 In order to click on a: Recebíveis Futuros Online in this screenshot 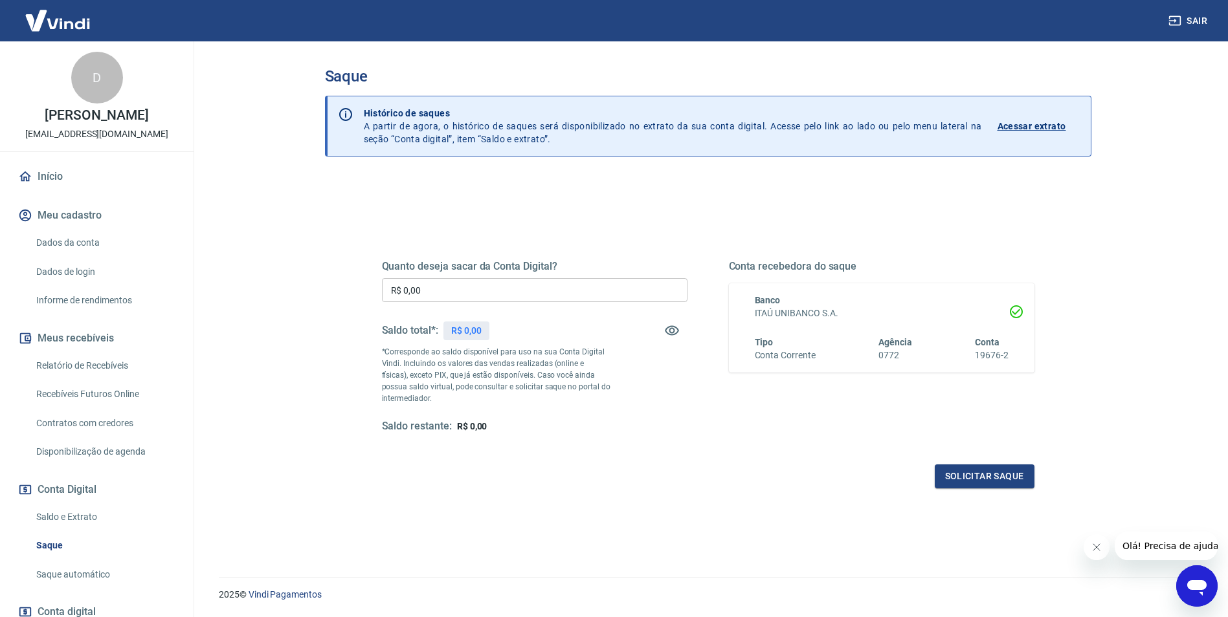, I will do `click(104, 394)`.